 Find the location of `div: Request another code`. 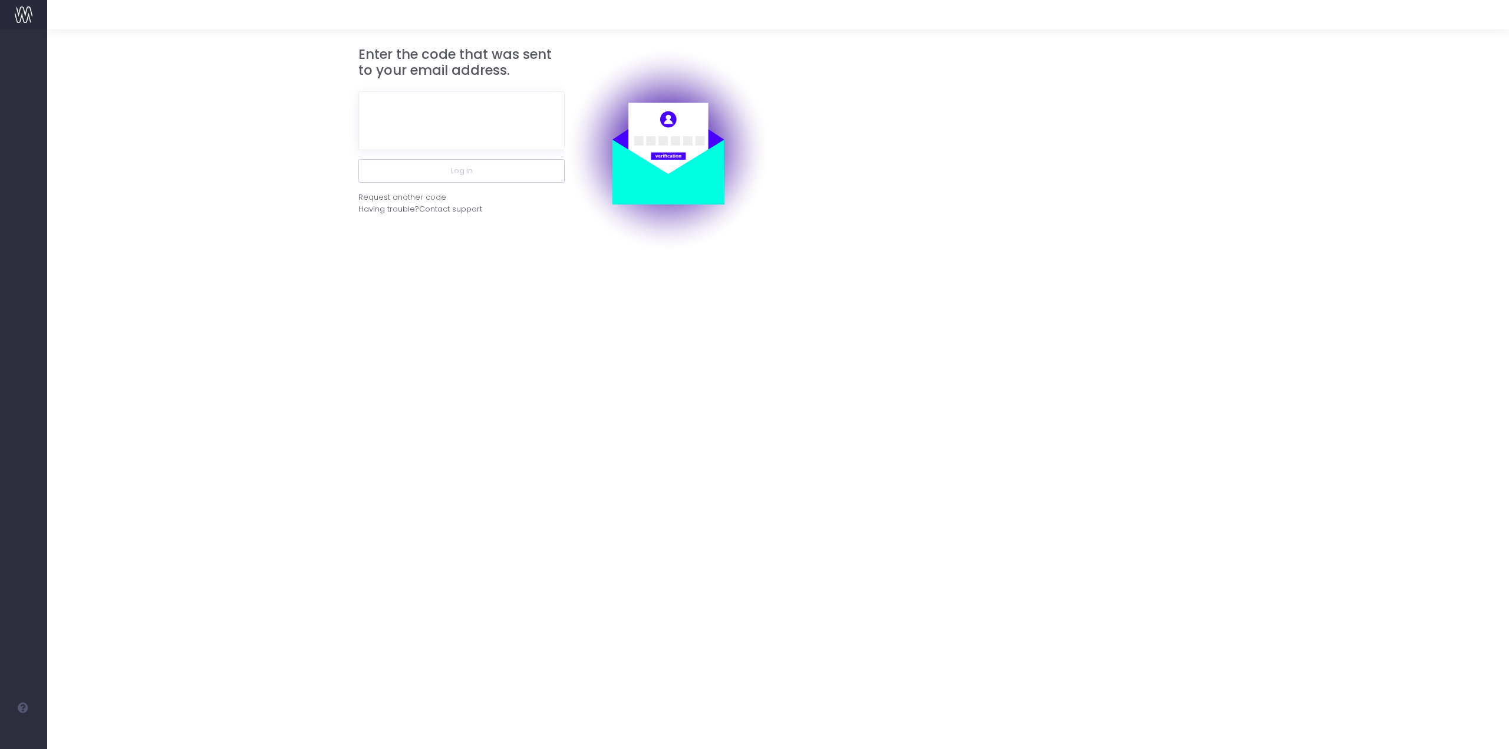

div: Request another code is located at coordinates (402, 197).